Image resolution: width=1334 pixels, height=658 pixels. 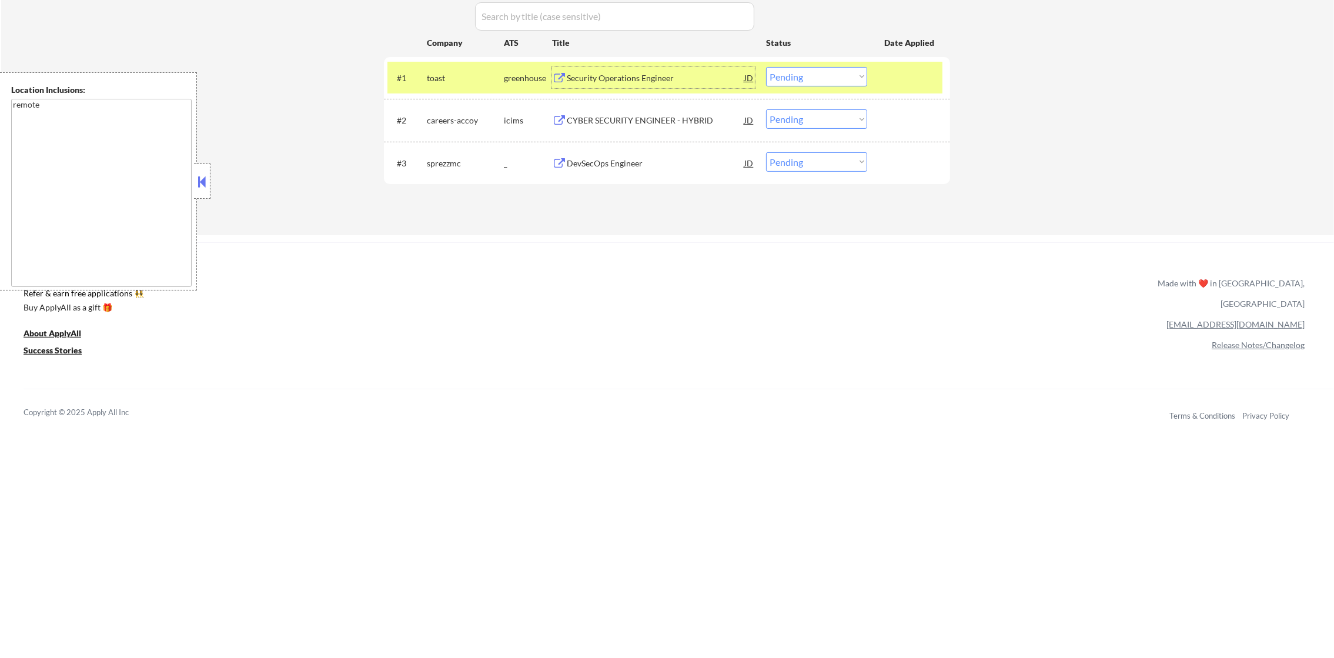 What do you see at coordinates (816, 42) in the screenshot?
I see `div: Status` at bounding box center [816, 42].